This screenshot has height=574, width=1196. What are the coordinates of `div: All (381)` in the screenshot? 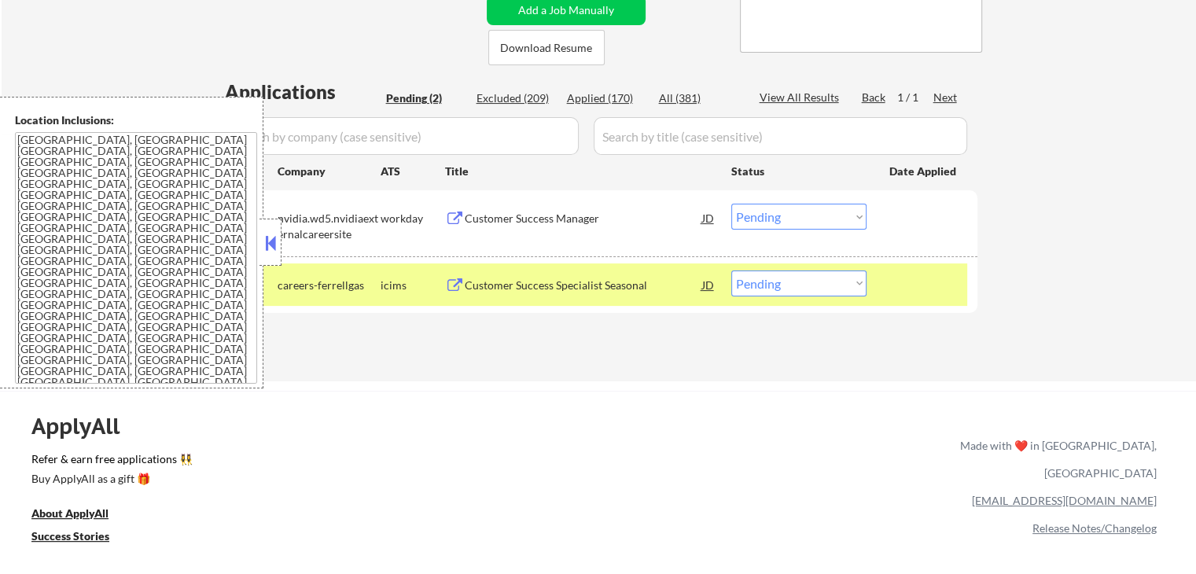 It's located at (698, 98).